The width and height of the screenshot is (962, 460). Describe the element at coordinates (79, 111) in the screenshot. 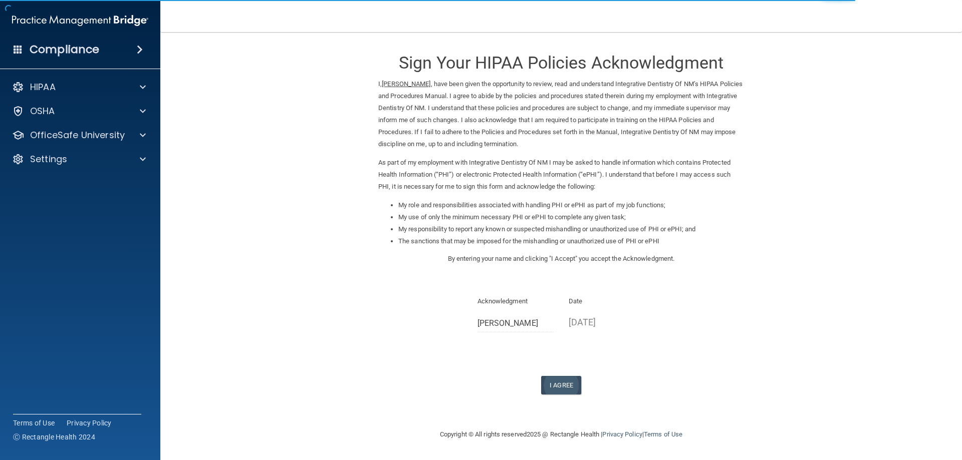

I see `a: OSHA` at that location.